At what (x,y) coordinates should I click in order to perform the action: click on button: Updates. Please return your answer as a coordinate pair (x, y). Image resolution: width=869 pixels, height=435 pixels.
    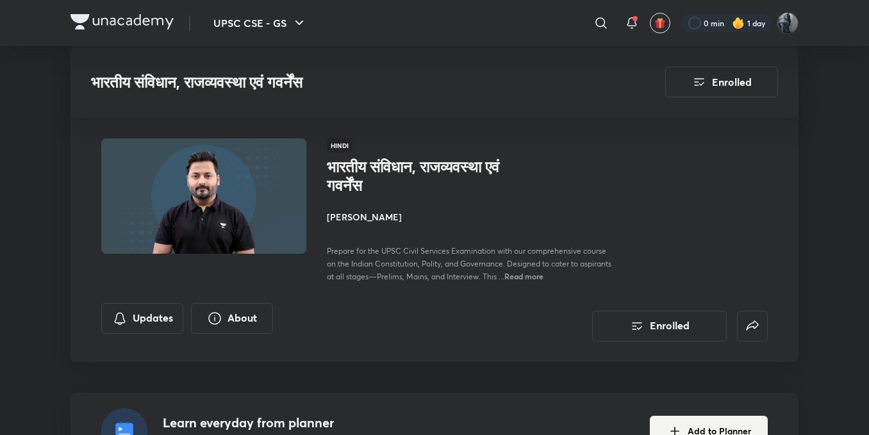
    Looking at the image, I should click on (142, 318).